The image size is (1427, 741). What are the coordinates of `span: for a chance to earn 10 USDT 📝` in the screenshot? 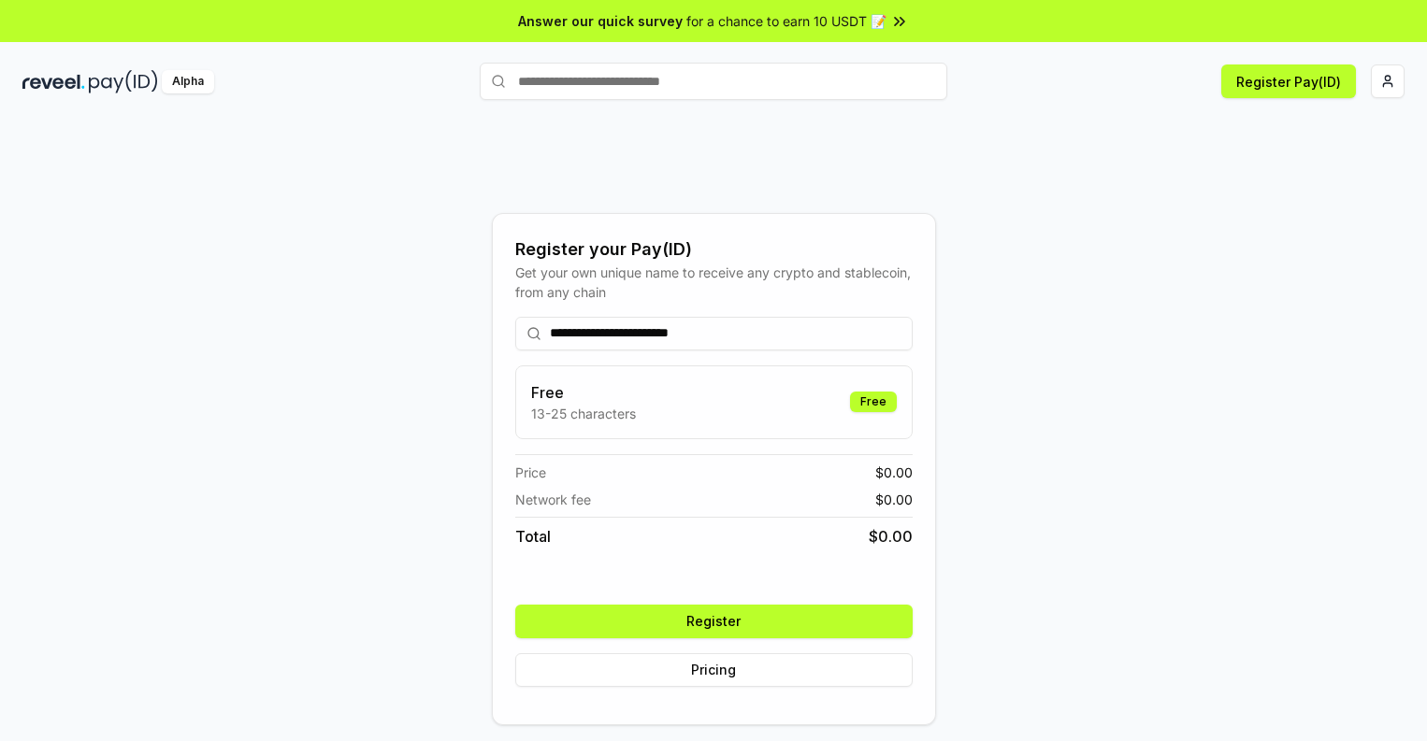 It's located at (786, 21).